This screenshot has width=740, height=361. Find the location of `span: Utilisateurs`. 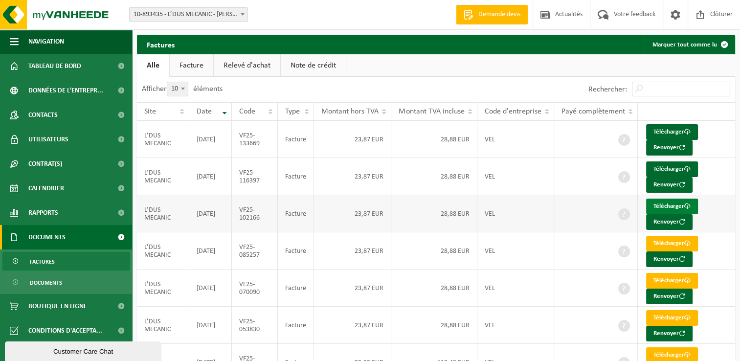

span: Utilisateurs is located at coordinates (48, 139).